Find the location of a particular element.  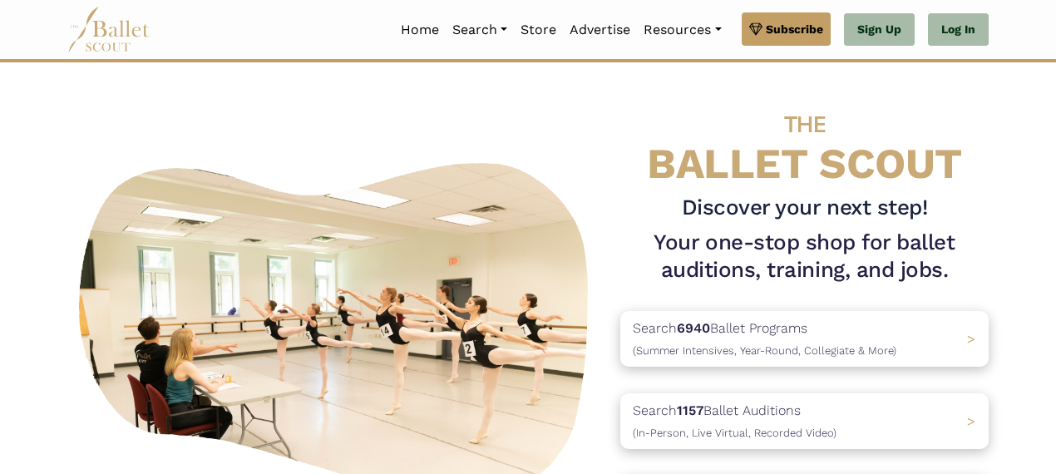

a: Store is located at coordinates (538, 30).